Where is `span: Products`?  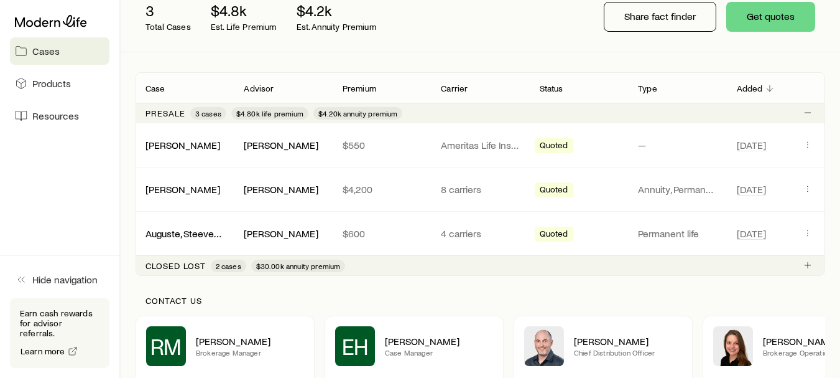 span: Products is located at coordinates (52, 83).